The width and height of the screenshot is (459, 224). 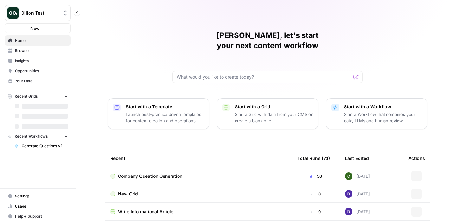 I want to click on span: New, so click(x=35, y=28).